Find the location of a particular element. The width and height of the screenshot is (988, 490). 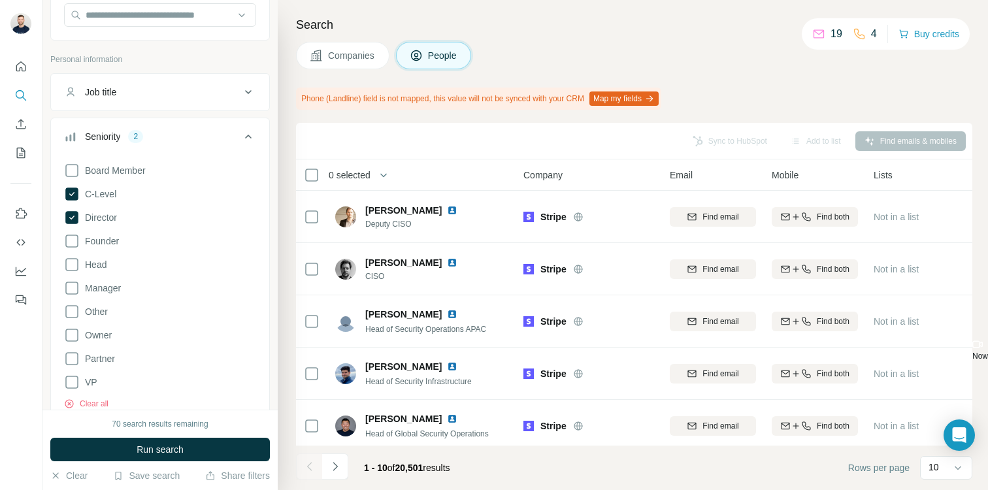

span: Manager is located at coordinates (100, 288).